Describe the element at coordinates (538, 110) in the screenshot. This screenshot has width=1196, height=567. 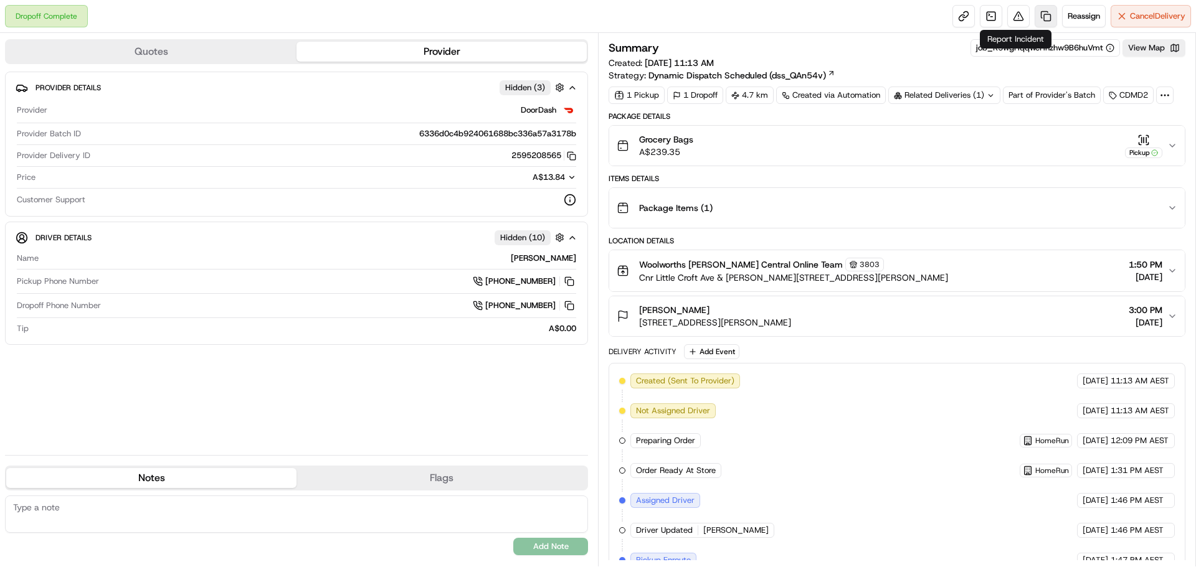
I see `span: DoorDash` at that location.